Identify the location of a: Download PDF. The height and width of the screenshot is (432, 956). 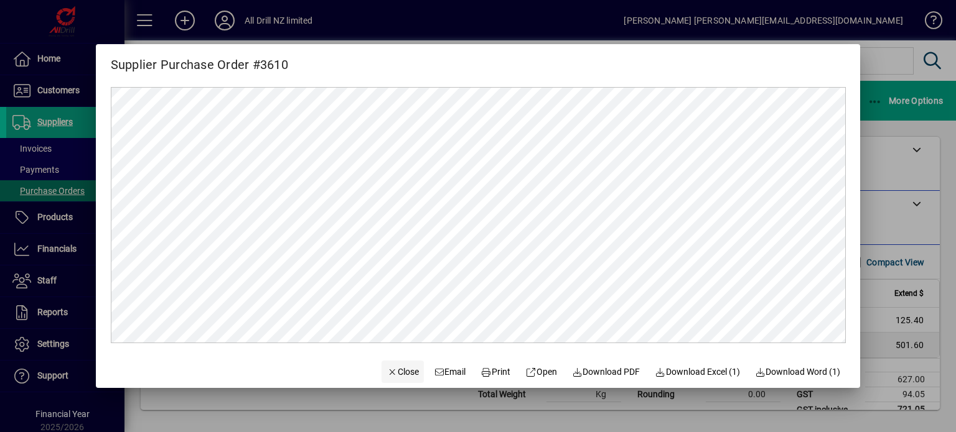
(606, 372).